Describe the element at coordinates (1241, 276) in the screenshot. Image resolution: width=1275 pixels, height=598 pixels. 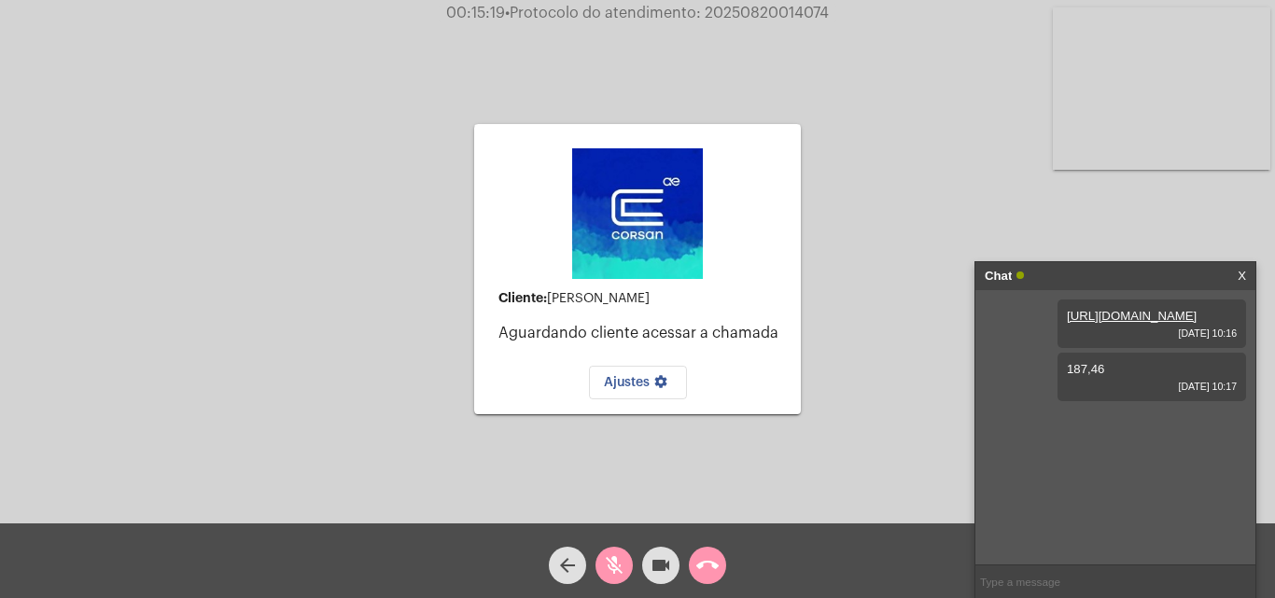
I see `a: X` at that location.